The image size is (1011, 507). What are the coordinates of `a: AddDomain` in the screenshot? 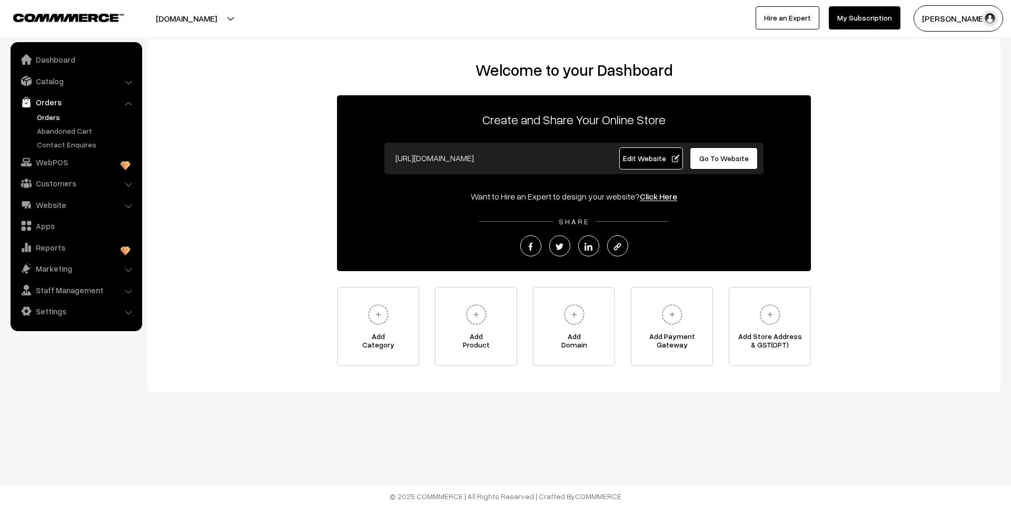 It's located at (574, 326).